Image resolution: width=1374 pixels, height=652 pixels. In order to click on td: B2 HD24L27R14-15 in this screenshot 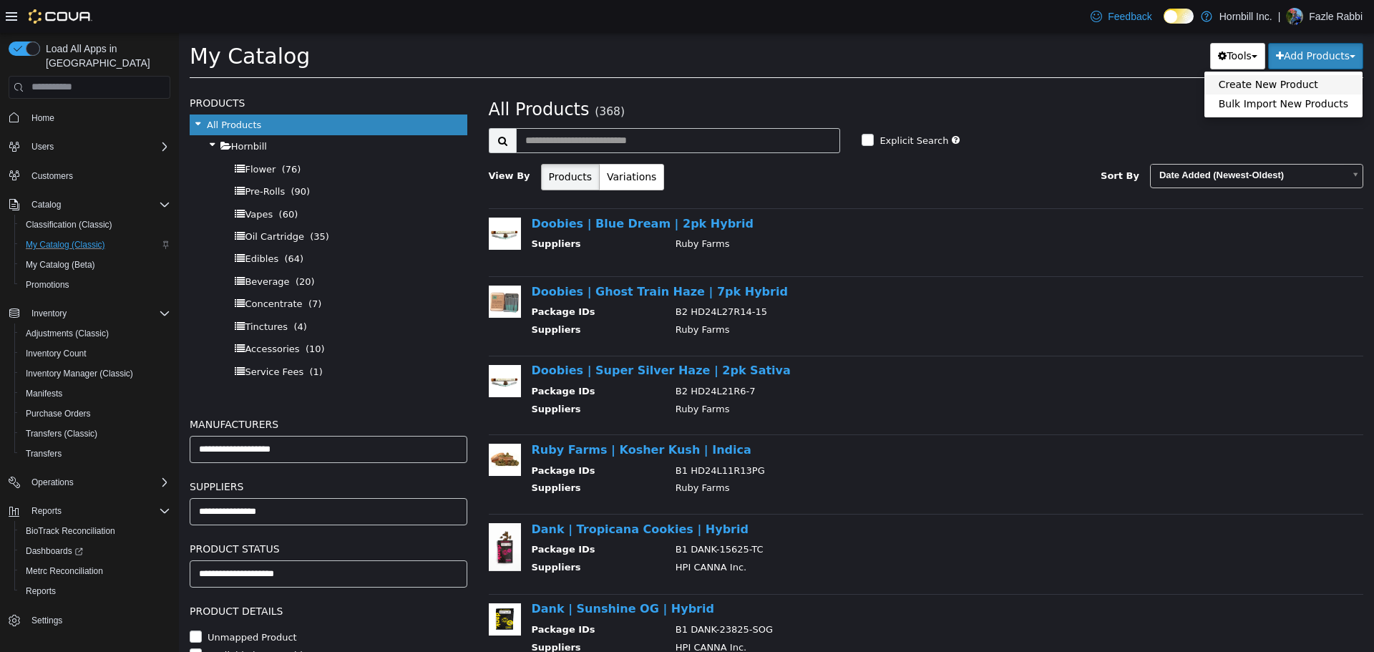, I will do `click(819, 280)`.